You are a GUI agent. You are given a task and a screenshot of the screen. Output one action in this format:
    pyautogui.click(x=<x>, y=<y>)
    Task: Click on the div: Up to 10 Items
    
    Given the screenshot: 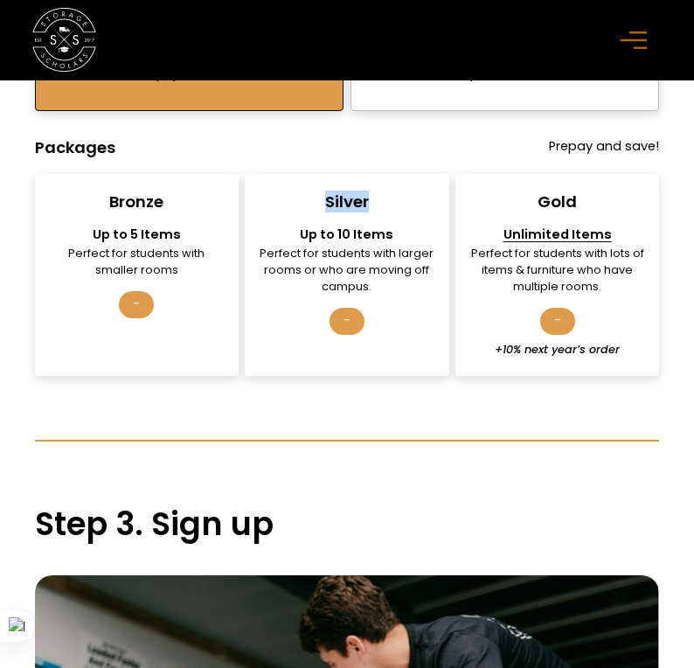 What is the action you would take?
    pyautogui.click(x=346, y=235)
    